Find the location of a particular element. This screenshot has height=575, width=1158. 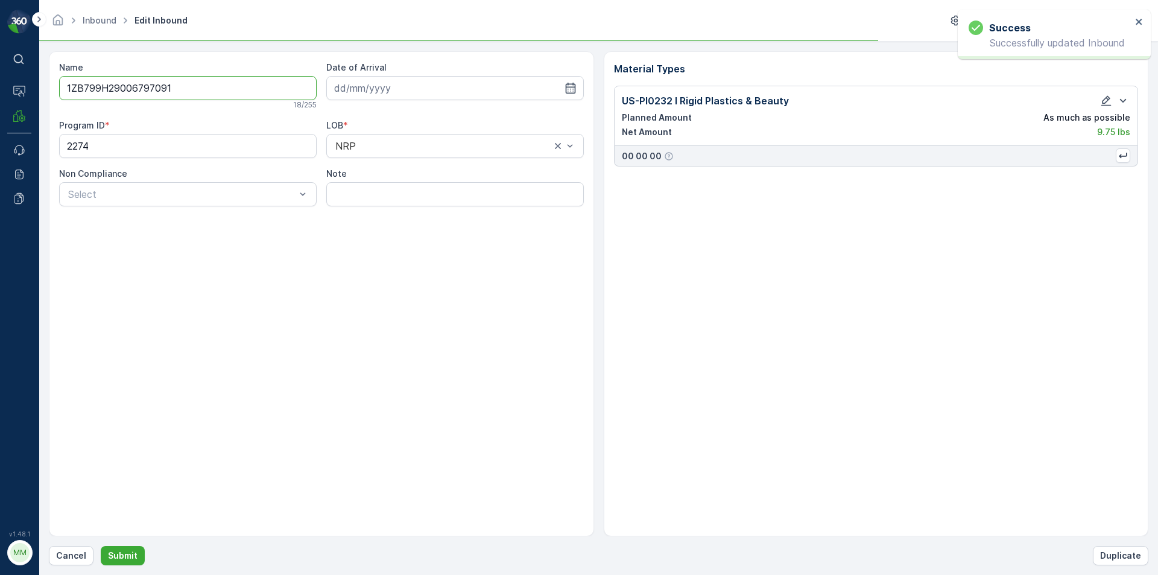

div: MM is located at coordinates (20, 552).